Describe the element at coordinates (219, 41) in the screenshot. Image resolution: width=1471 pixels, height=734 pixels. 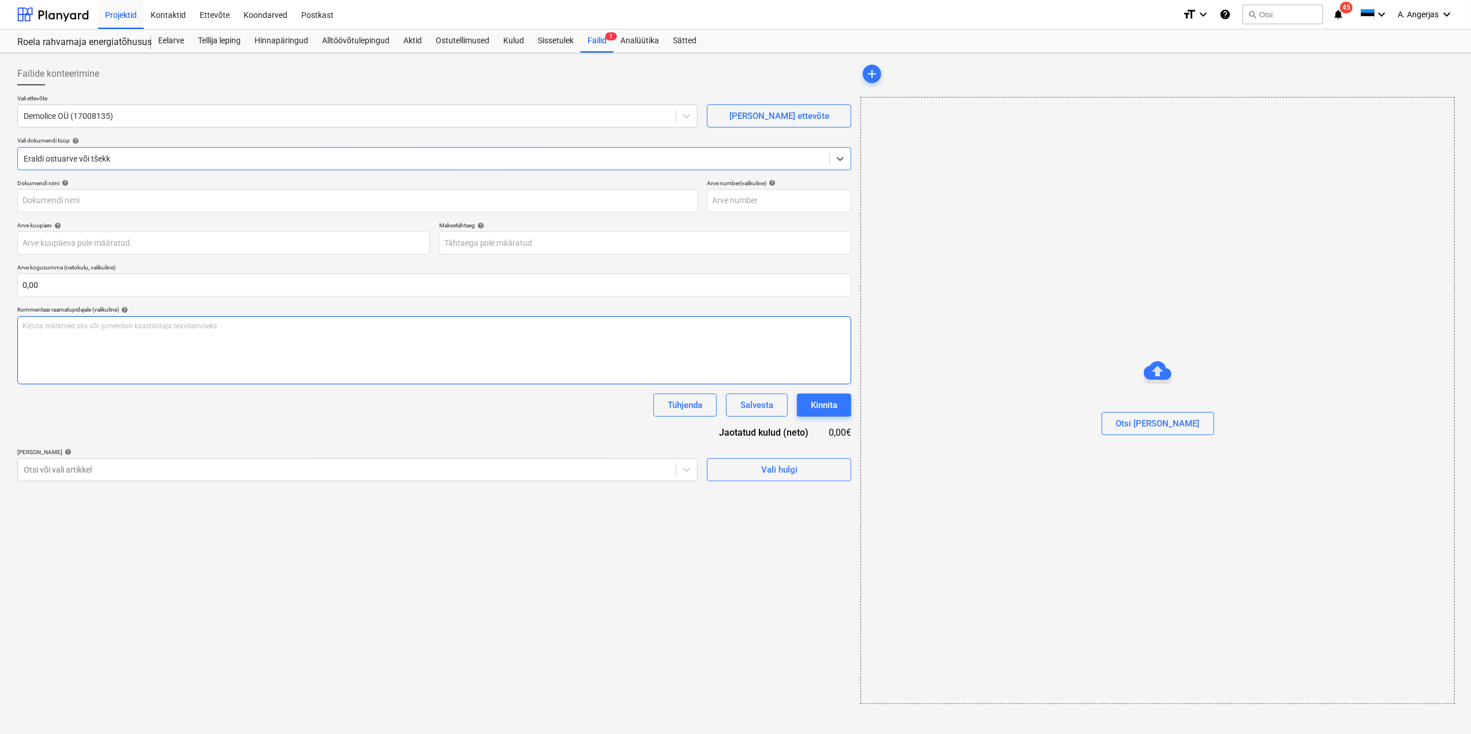
I see `a: Tellija leping` at that location.